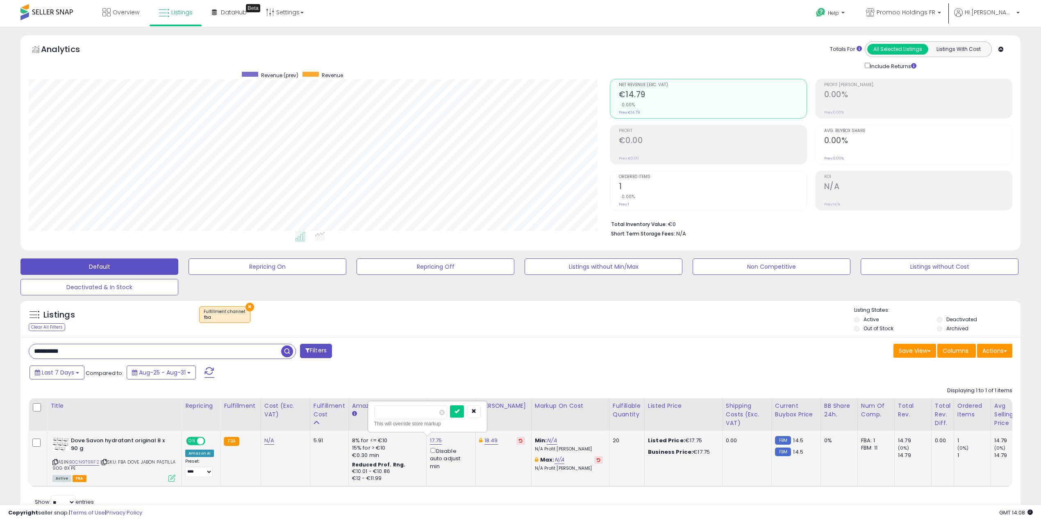 The image size is (1041, 521). Describe the element at coordinates (285, 410) in the screenshot. I see `div: Cost (Exc. VAT)` at that location.